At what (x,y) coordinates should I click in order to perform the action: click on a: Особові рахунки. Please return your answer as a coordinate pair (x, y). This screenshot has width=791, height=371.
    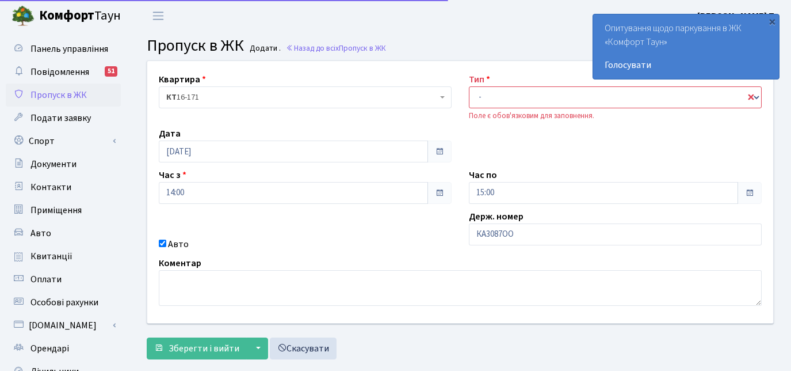
    Looking at the image, I should click on (63, 302).